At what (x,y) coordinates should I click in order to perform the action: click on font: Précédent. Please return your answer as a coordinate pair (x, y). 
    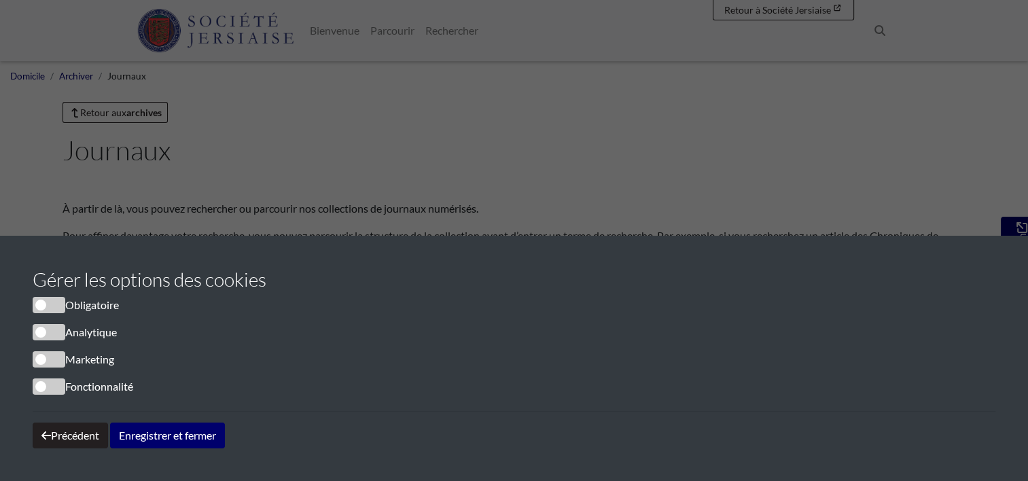
    Looking at the image, I should click on (75, 435).